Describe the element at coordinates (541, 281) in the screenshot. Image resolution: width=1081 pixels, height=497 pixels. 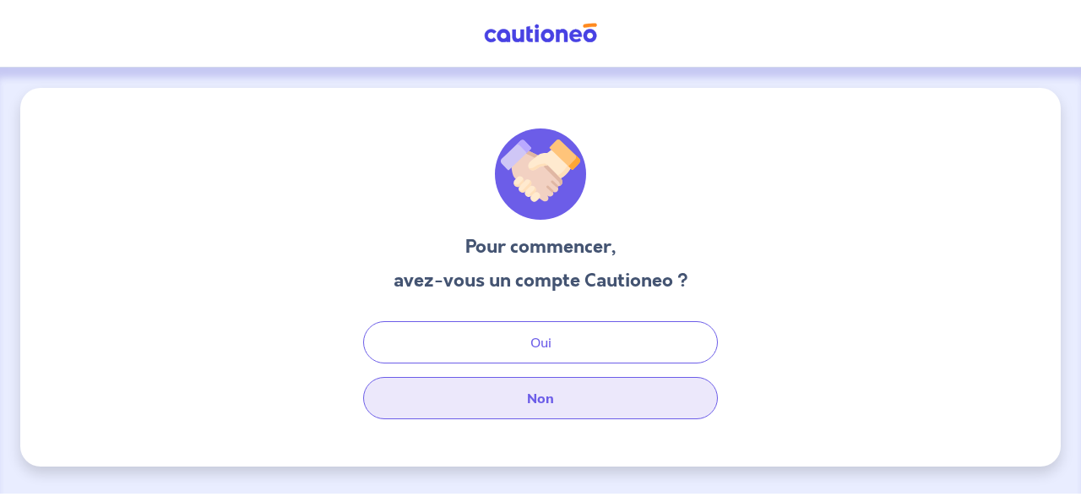
I see `h3: avez-vous un compte Cautioneo ?` at that location.